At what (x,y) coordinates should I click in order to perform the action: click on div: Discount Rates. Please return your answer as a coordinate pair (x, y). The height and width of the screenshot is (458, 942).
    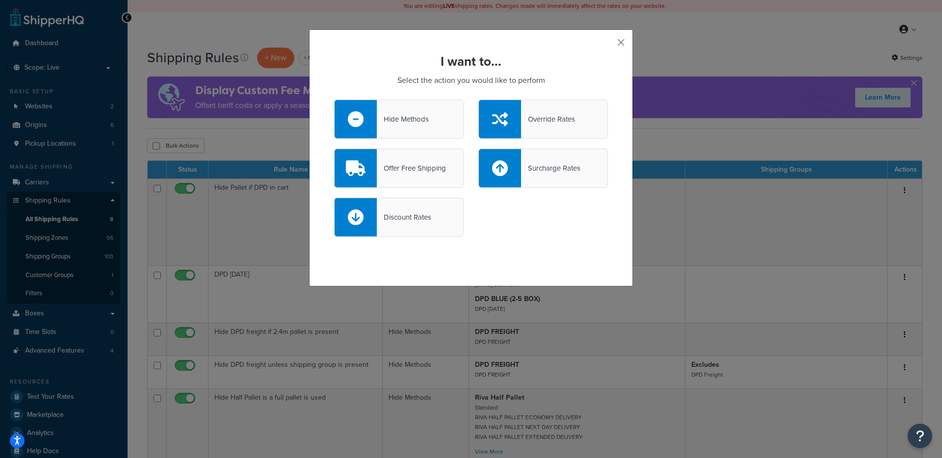
    Looking at the image, I should click on (404, 217).